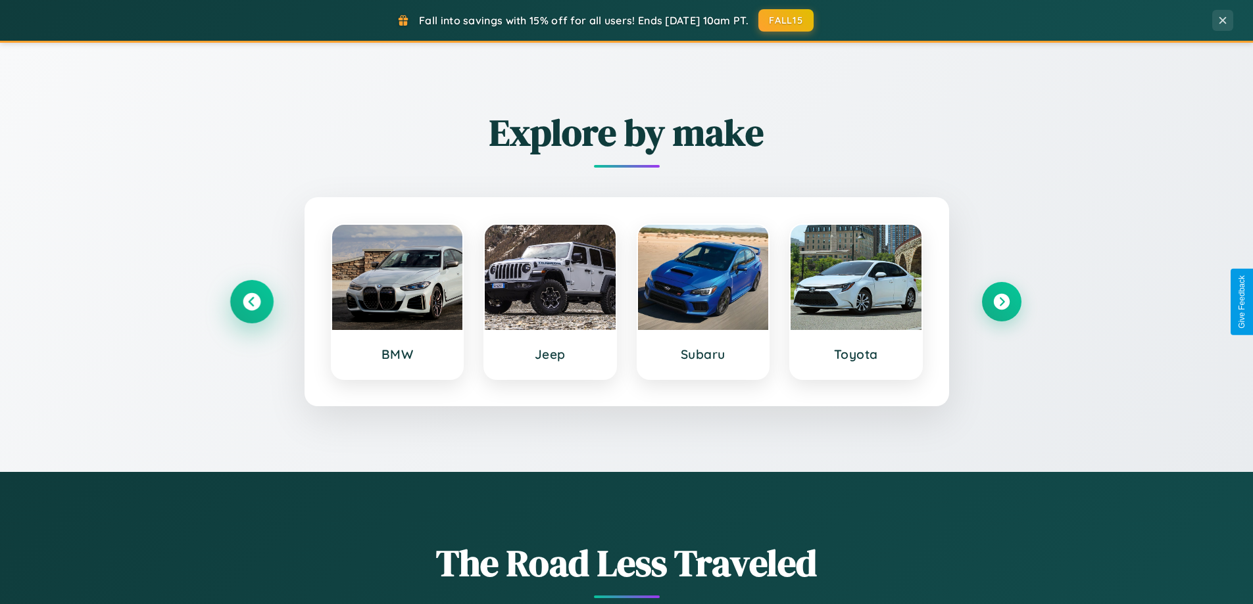 Image resolution: width=1253 pixels, height=604 pixels. What do you see at coordinates (856, 354) in the screenshot?
I see `h3: Toyota` at bounding box center [856, 354].